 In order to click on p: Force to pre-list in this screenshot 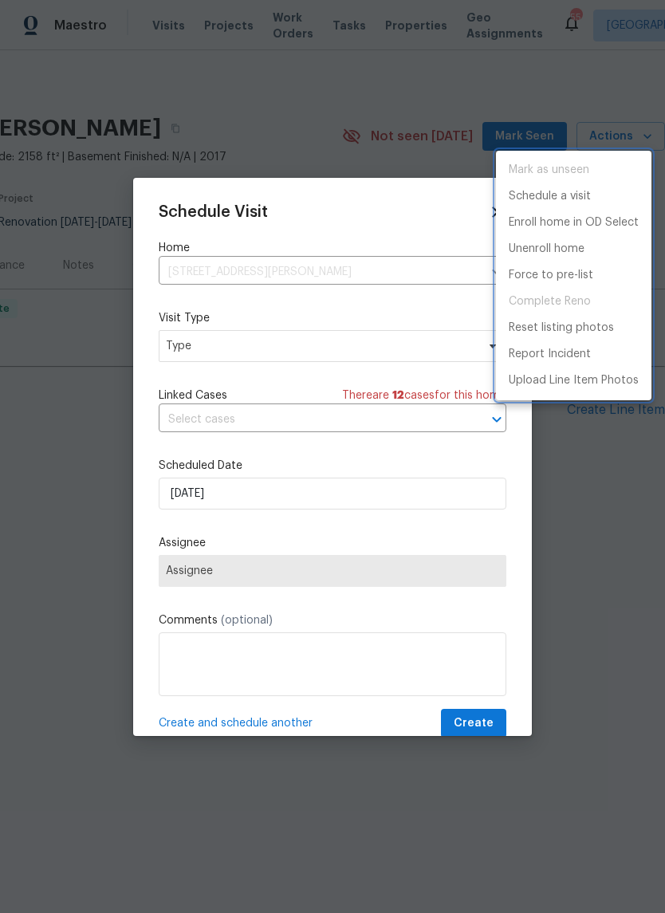, I will do `click(551, 275)`.